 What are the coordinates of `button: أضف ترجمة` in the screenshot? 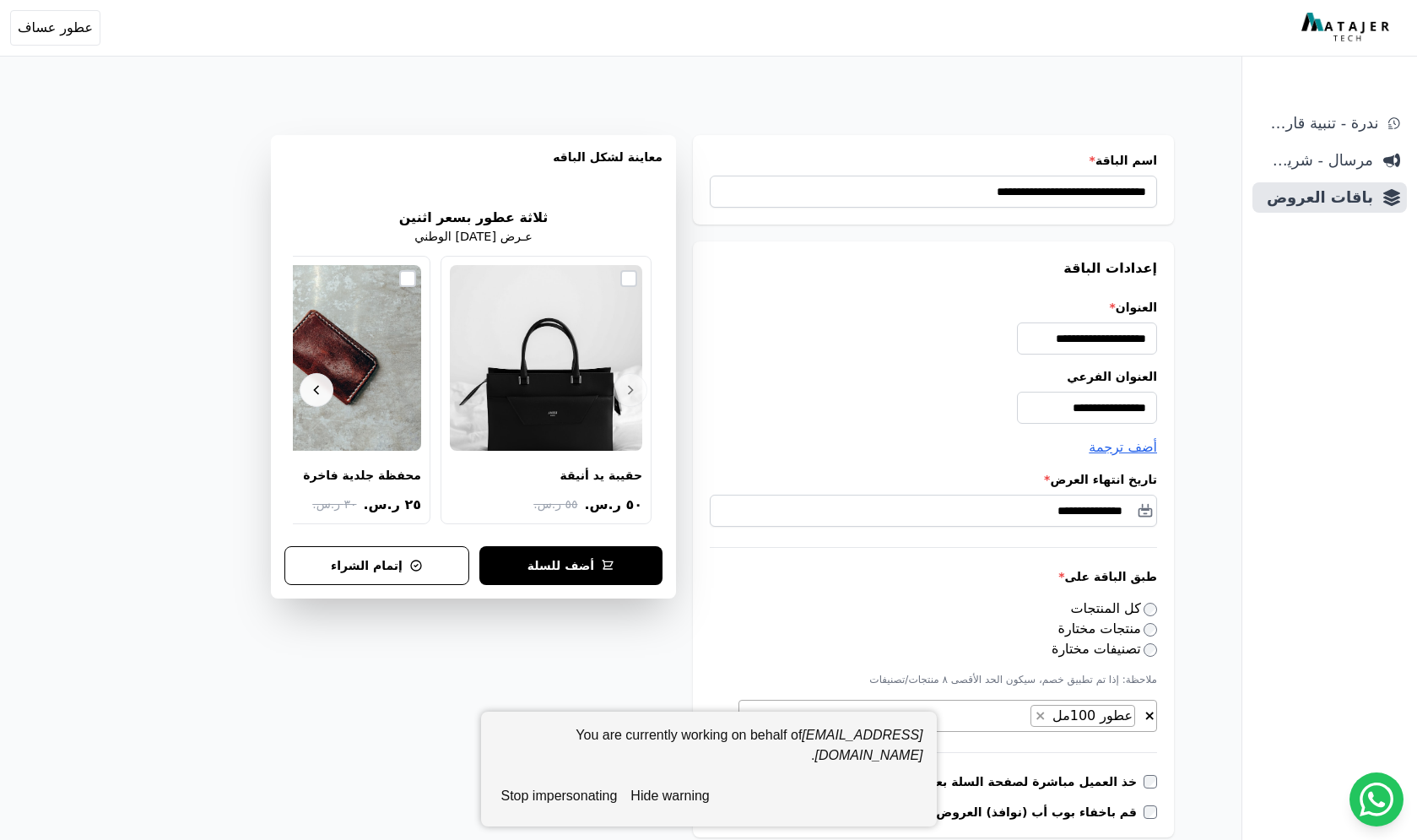 It's located at (1123, 447).